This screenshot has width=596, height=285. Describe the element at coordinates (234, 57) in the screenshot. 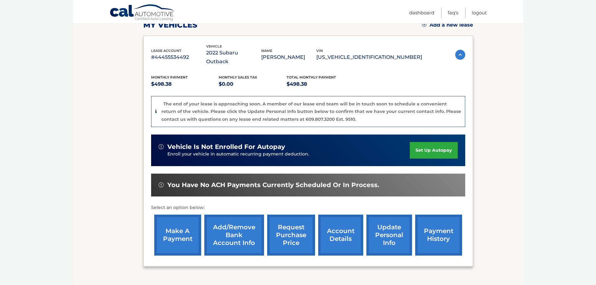

I see `p: 2022 Subaru Outback` at that location.